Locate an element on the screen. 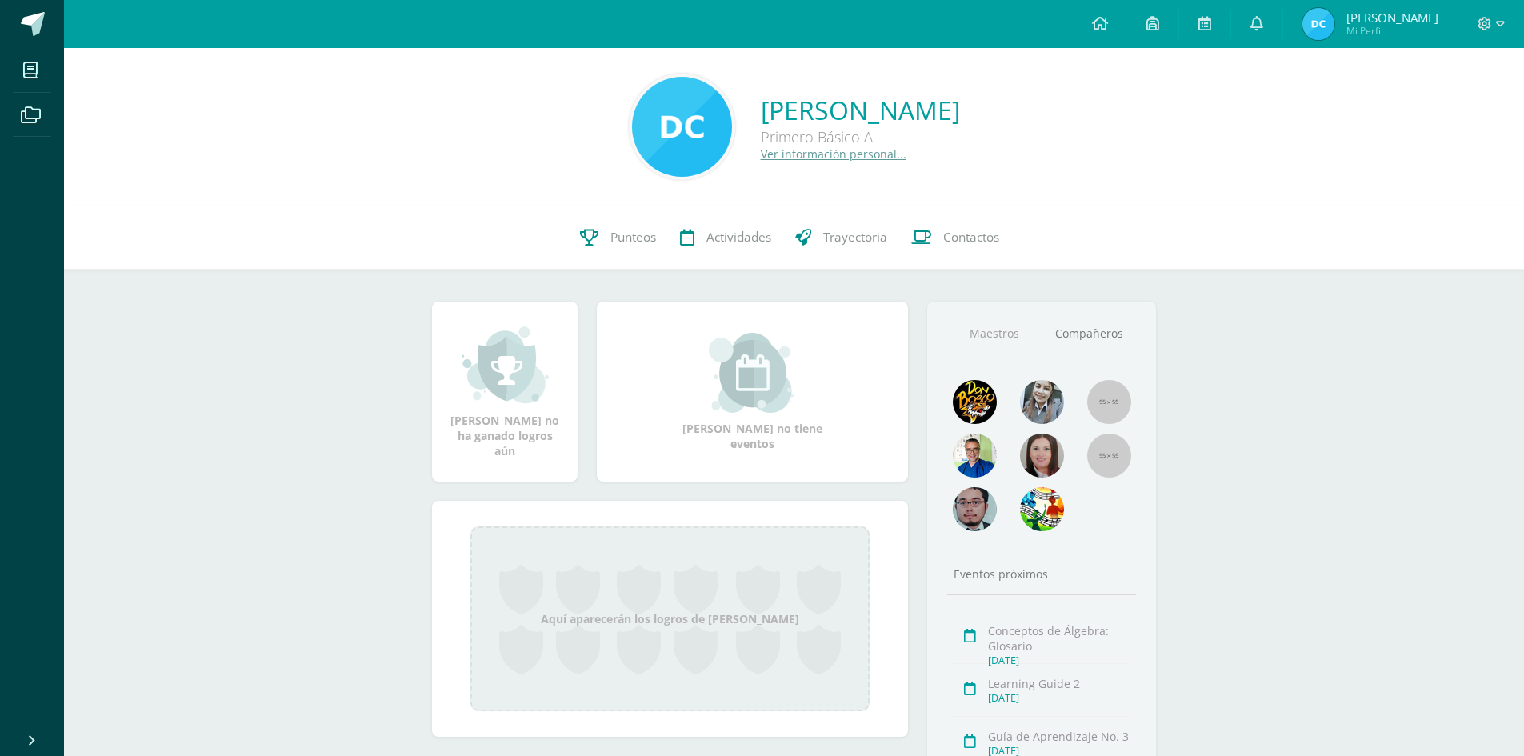 This screenshot has height=756, width=1524. div: Learning Guide 2 is located at coordinates (1059, 683).